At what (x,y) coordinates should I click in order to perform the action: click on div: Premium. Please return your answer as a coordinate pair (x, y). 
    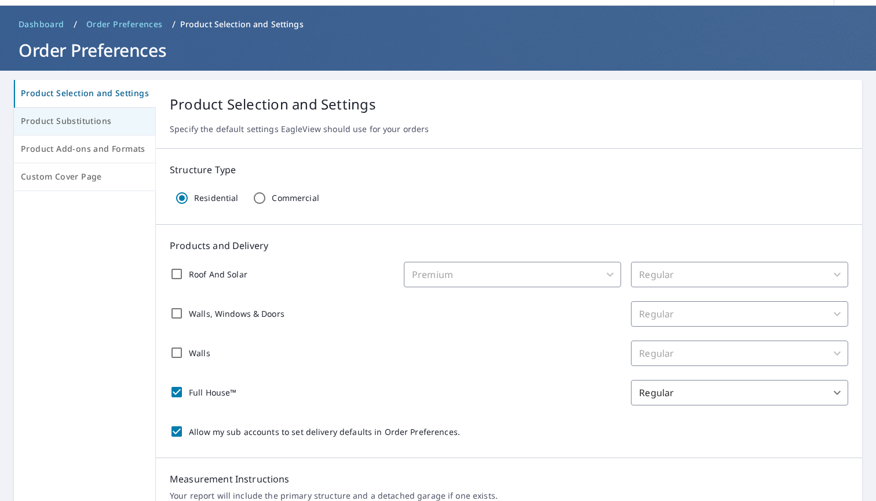
    Looking at the image, I should click on (512, 275).